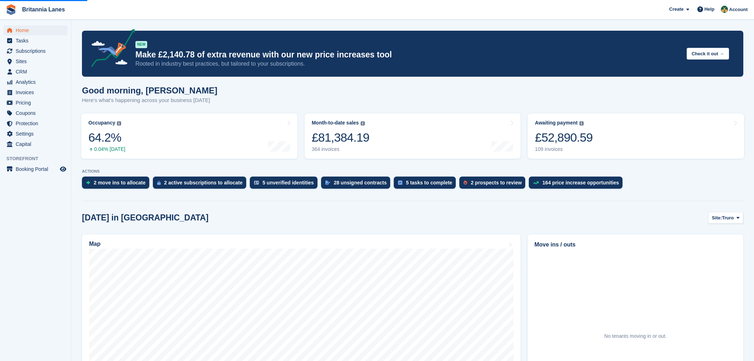  I want to click on span: Account, so click(739, 10).